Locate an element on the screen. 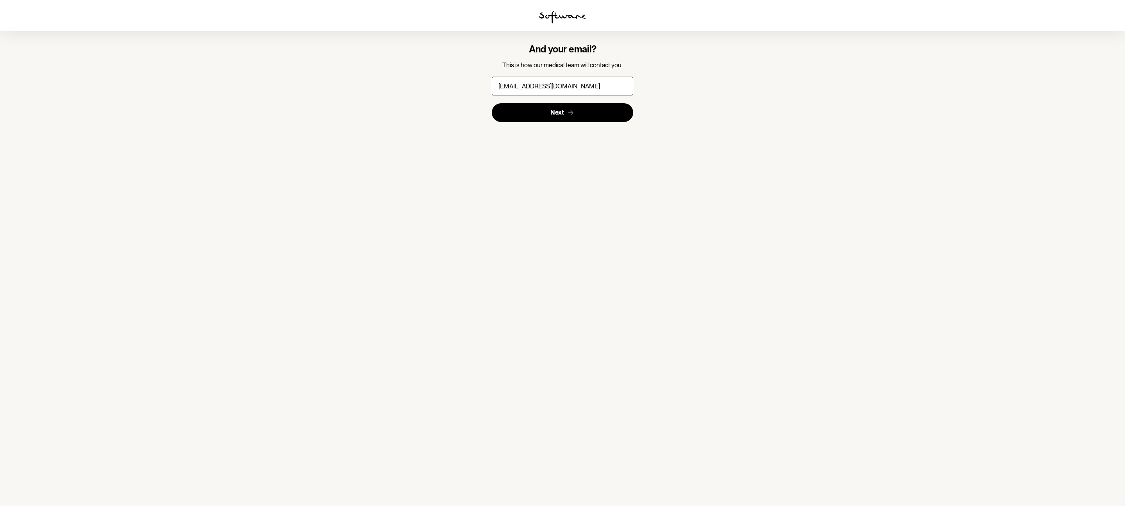 This screenshot has height=506, width=1125. p: This is how our medical team will contact you. is located at coordinates (563, 65).